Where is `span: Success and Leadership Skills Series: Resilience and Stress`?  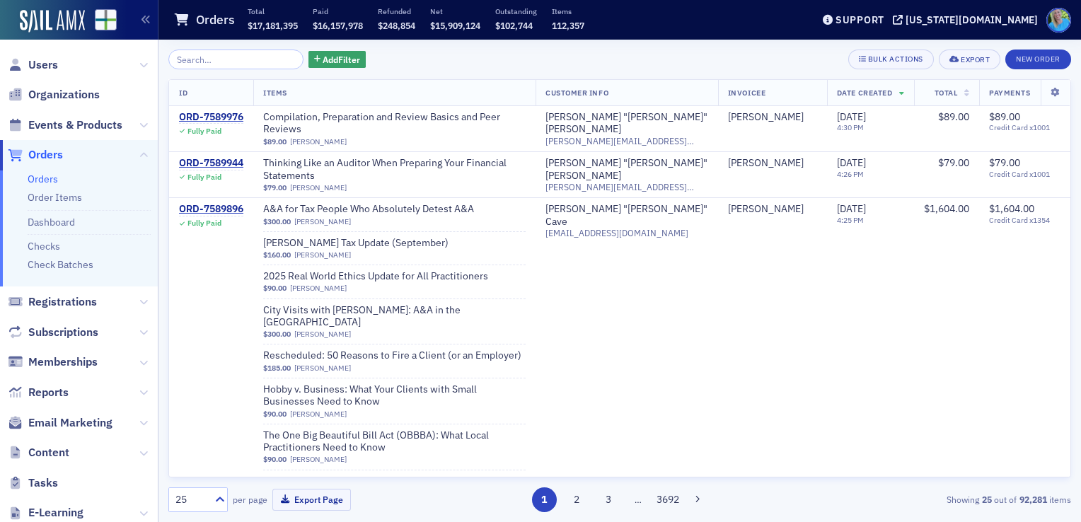 span: Success and Leadership Skills Series: Resilience and Stress is located at coordinates (394, 488).